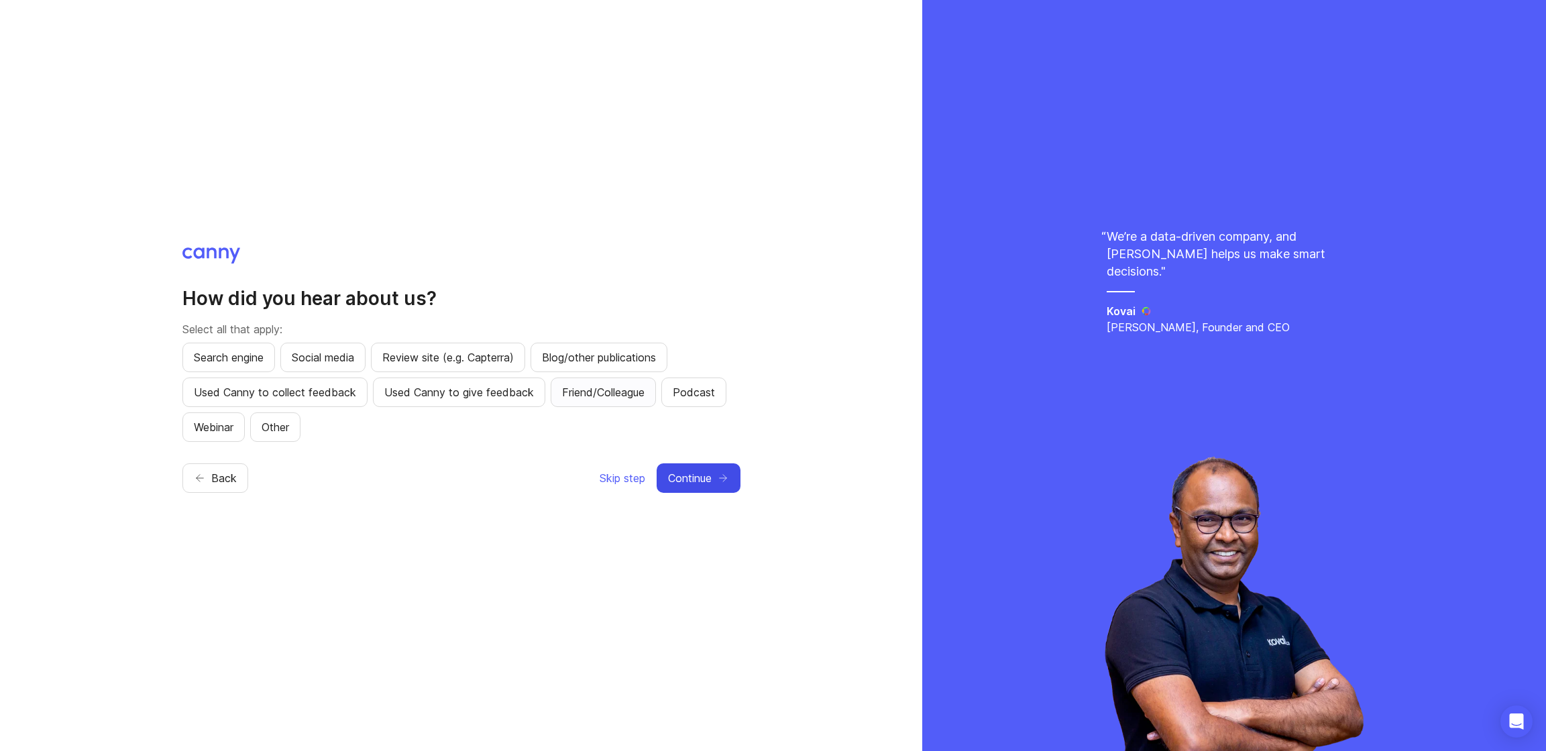 The height and width of the screenshot is (751, 1546). I want to click on button: Review site (e.g. Capterra), so click(448, 357).